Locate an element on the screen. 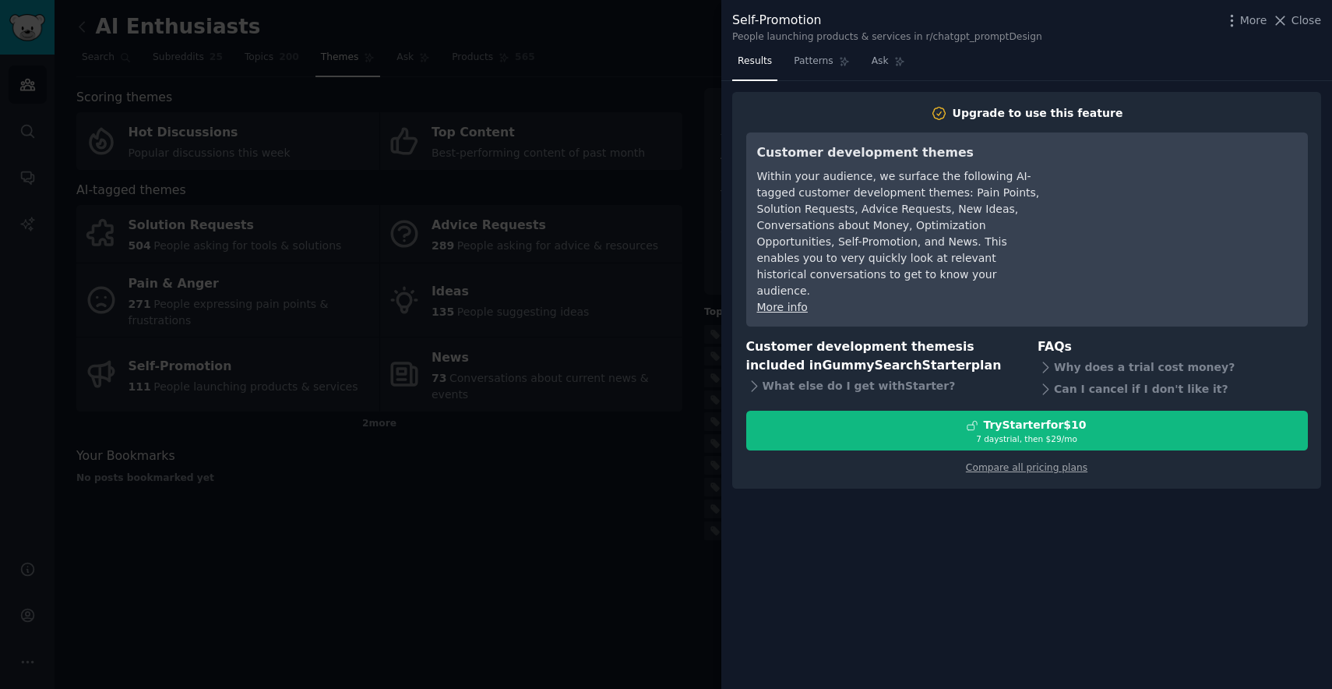 Image resolution: width=1332 pixels, height=689 pixels. span: Ask is located at coordinates (880, 62).